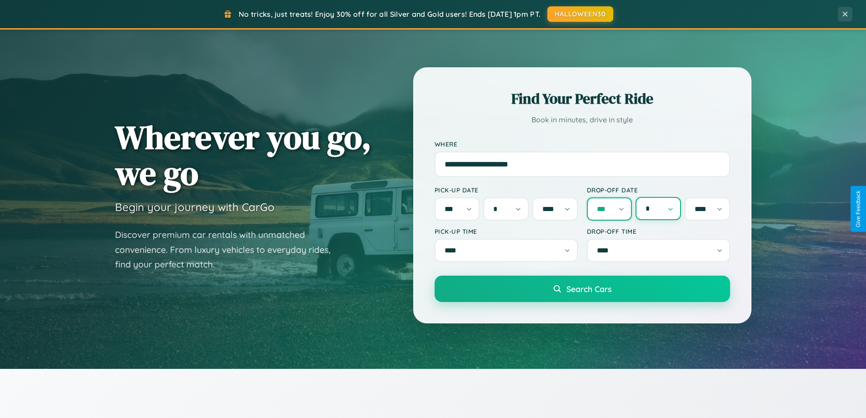 Image resolution: width=866 pixels, height=418 pixels. I want to click on h2: Find Your Perfect Ride, so click(582, 99).